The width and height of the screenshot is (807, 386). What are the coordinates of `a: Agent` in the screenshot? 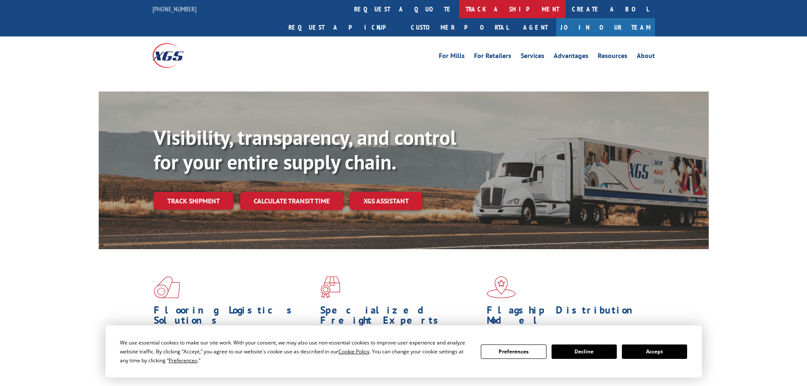 It's located at (536, 27).